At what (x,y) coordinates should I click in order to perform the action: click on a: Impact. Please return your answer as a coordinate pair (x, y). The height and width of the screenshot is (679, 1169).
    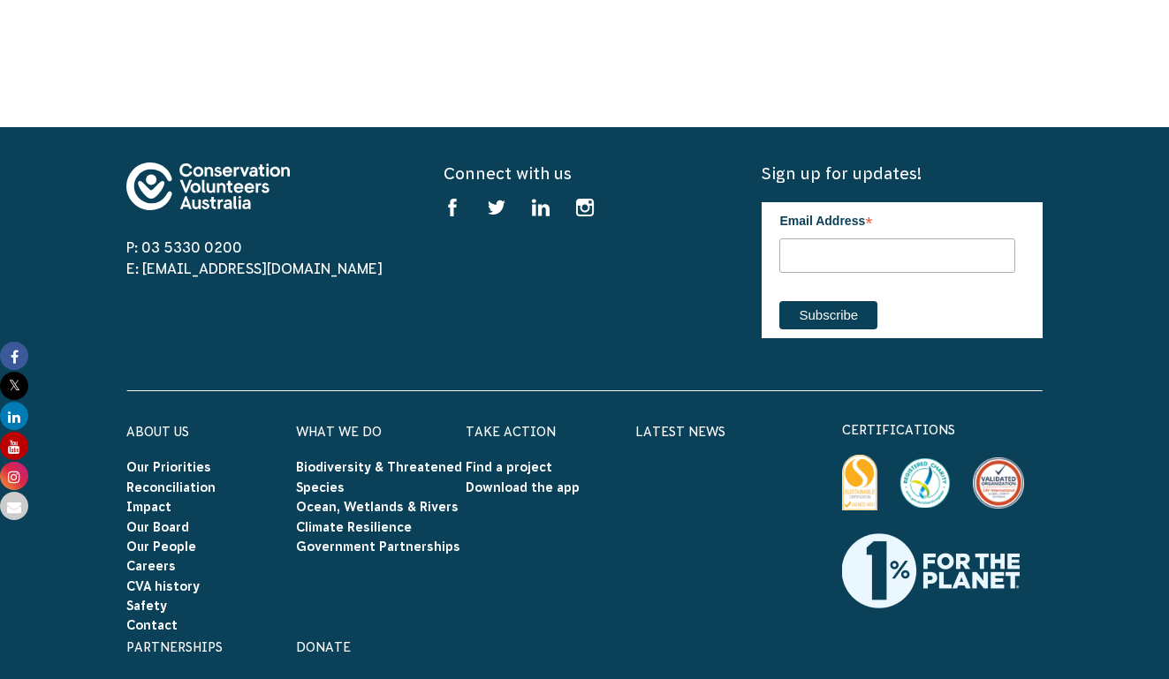
    Looking at the image, I should click on (148, 507).